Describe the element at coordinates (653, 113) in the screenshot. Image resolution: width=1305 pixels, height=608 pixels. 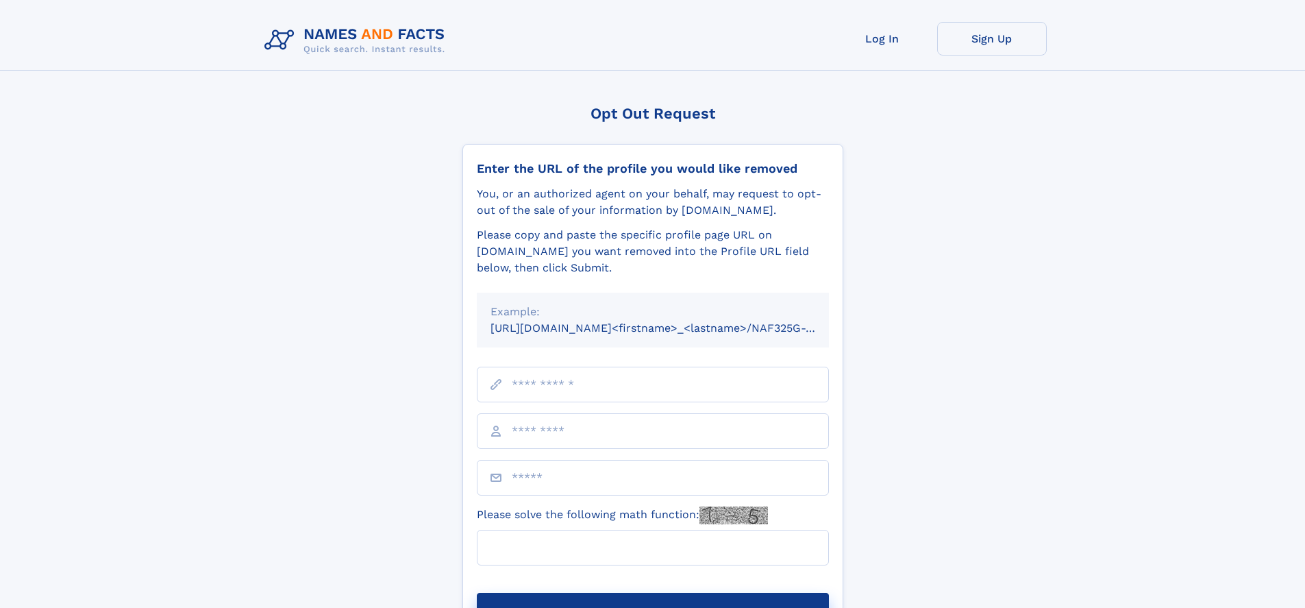
I see `div: Opt Out Request` at that location.